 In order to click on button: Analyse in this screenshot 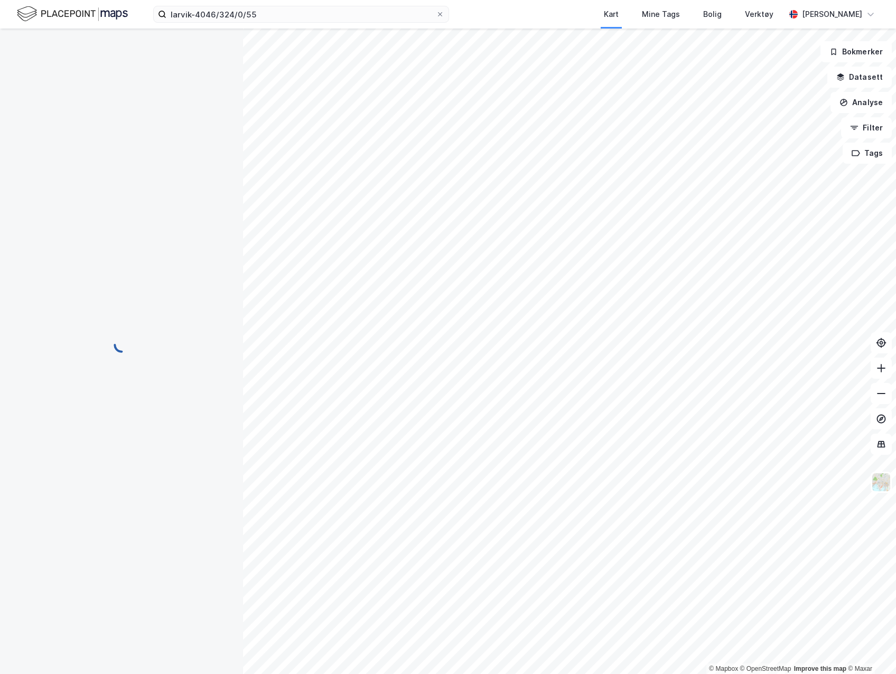, I will do `click(861, 103)`.